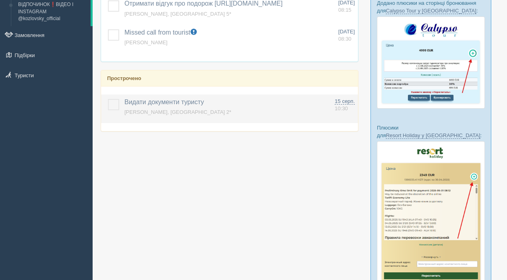 This screenshot has width=507, height=280. What do you see at coordinates (431, 132) in the screenshot?
I see `p: Плюсики для :` at bounding box center [431, 132].